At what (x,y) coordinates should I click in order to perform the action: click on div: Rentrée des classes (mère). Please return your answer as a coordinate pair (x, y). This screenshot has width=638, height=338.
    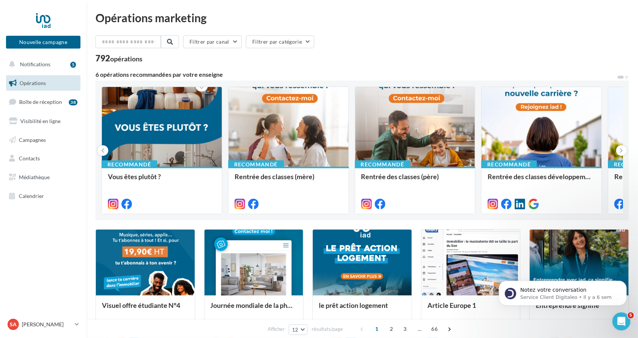
    Looking at the image, I should click on (288, 180).